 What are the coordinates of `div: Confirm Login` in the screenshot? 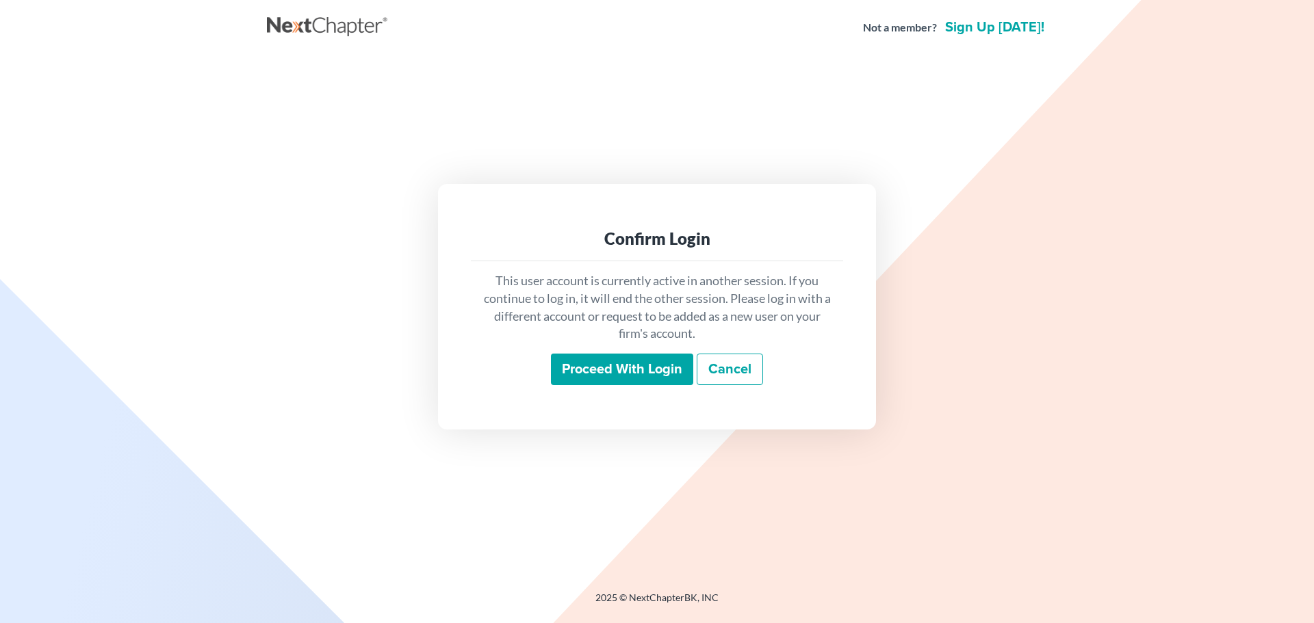 It's located at (657, 239).